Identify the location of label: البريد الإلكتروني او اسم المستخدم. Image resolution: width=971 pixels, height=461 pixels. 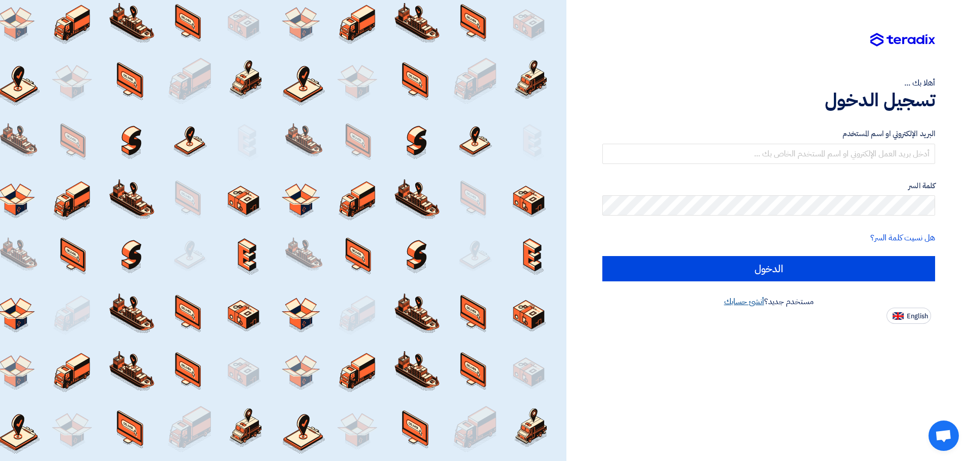
(768, 133).